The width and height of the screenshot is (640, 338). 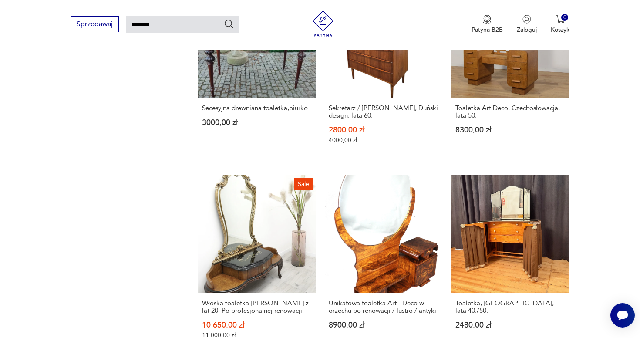 What do you see at coordinates (95, 24) in the screenshot?
I see `button: Sprzedawaj` at bounding box center [95, 24].